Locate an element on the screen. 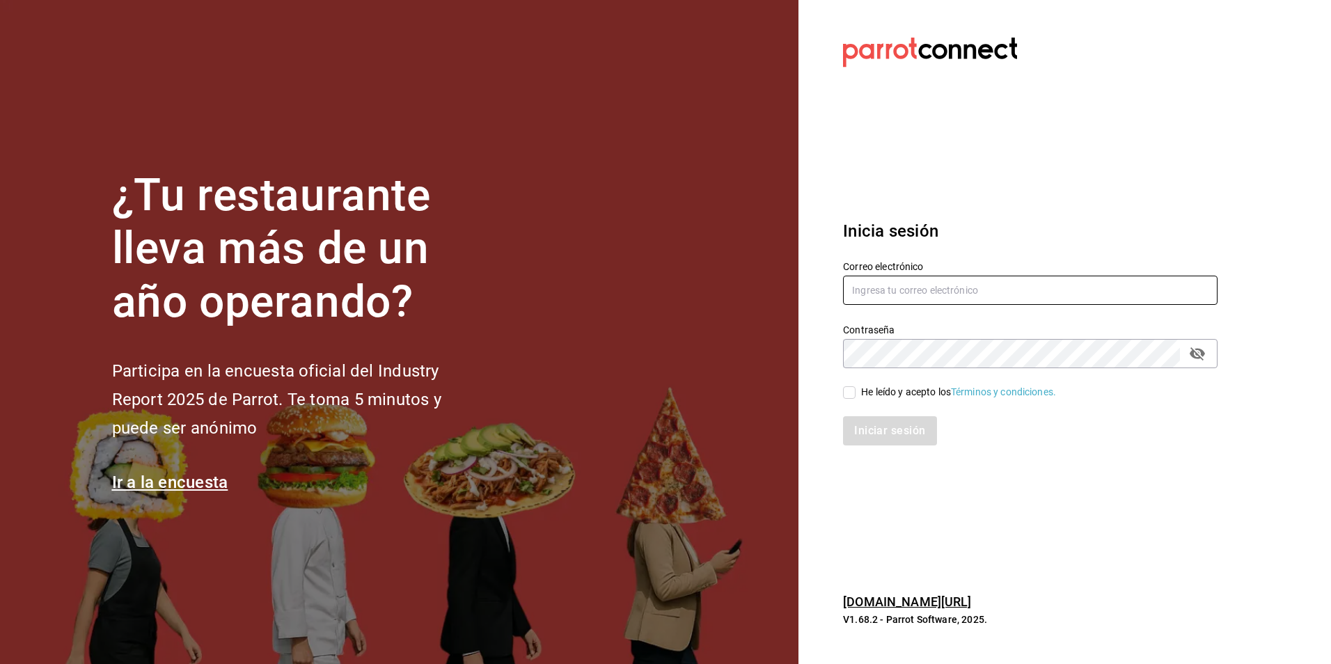 The image size is (1331, 664). h3: Inicia sesión is located at coordinates (1030, 231).